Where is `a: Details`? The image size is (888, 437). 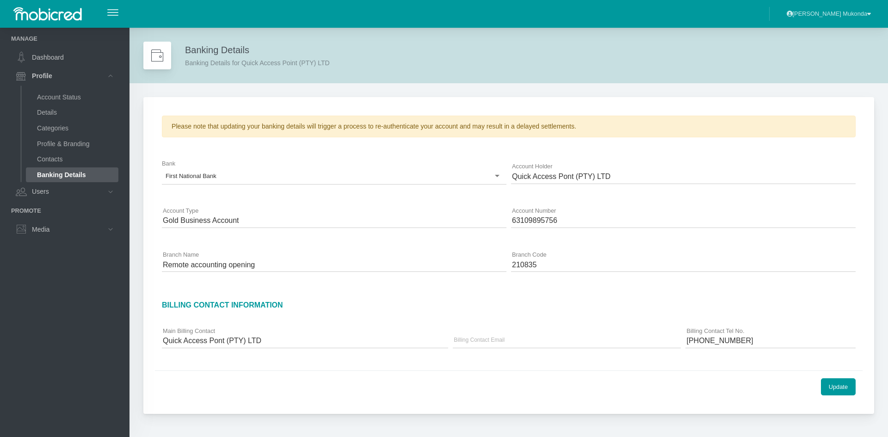
a: Details is located at coordinates (72, 112).